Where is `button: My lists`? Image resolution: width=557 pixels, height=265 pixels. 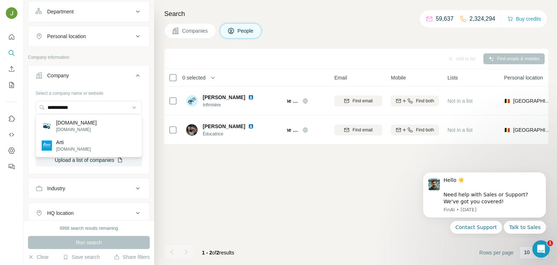
button: My lists is located at coordinates (12, 85).